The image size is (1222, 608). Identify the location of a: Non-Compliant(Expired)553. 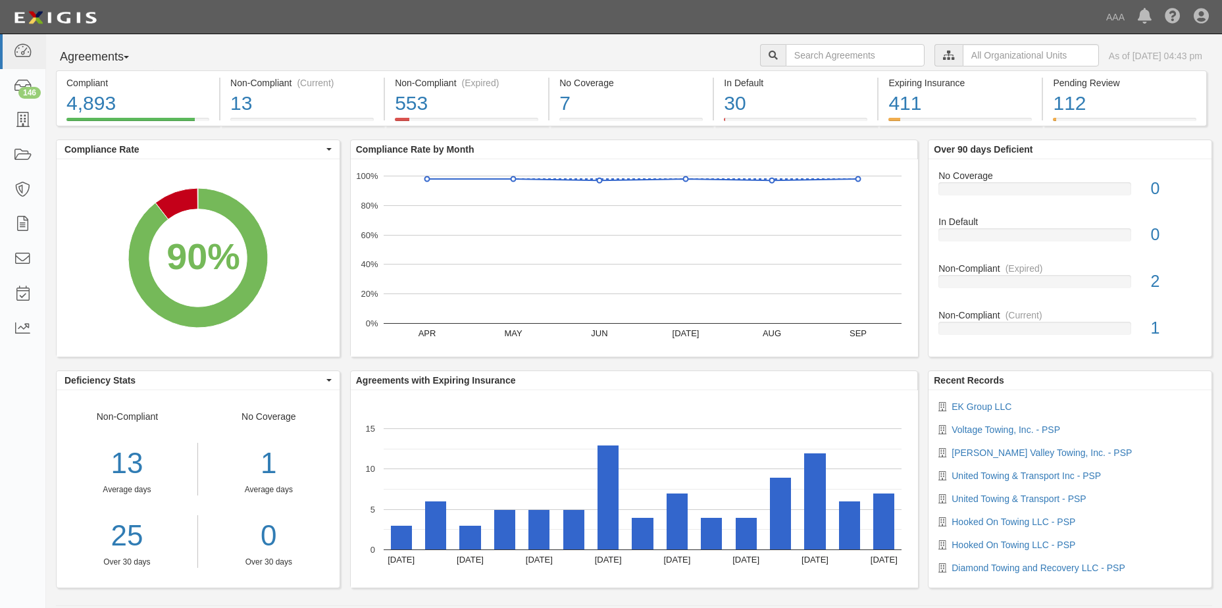
(466, 123).